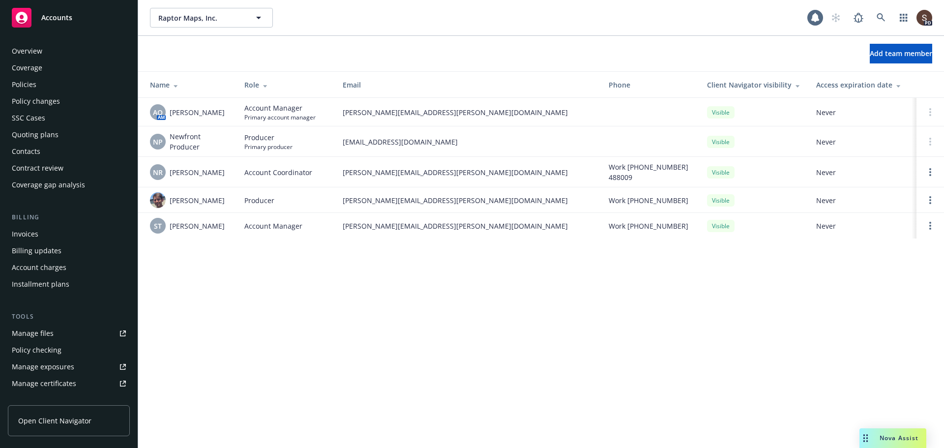  What do you see at coordinates (189, 85) in the screenshot?
I see `div: Name` at bounding box center [189, 85].